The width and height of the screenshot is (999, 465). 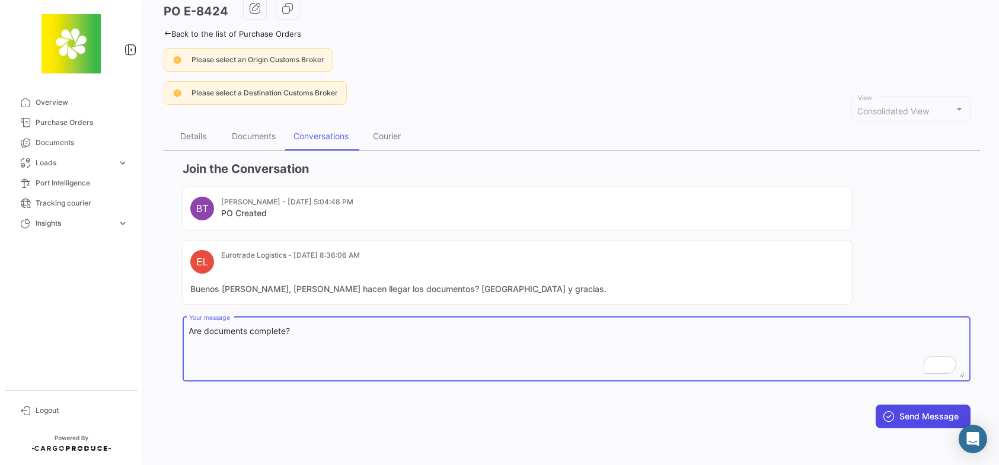 What do you see at coordinates (577, 351) in the screenshot?
I see `textarea: To enrich screen reader interactions, please activate Accessibility in Grammarly extension settings` at bounding box center [577, 351].